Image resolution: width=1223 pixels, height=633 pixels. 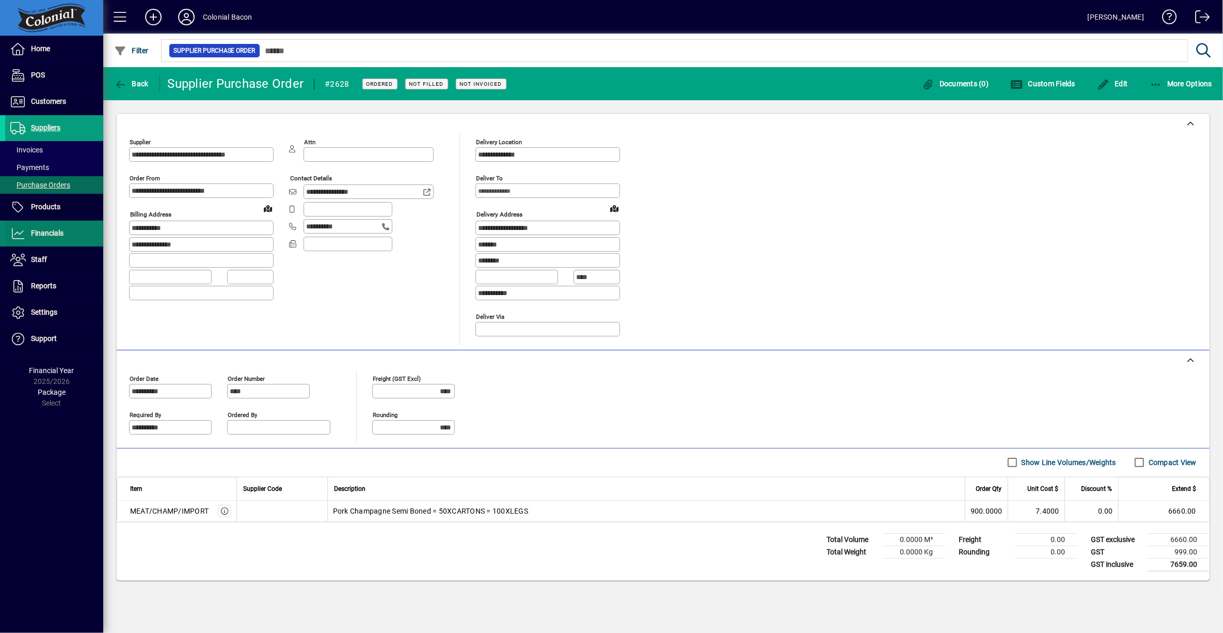 What do you see at coordinates (385, 414) in the screenshot?
I see `mat-label: Rounding` at bounding box center [385, 414].